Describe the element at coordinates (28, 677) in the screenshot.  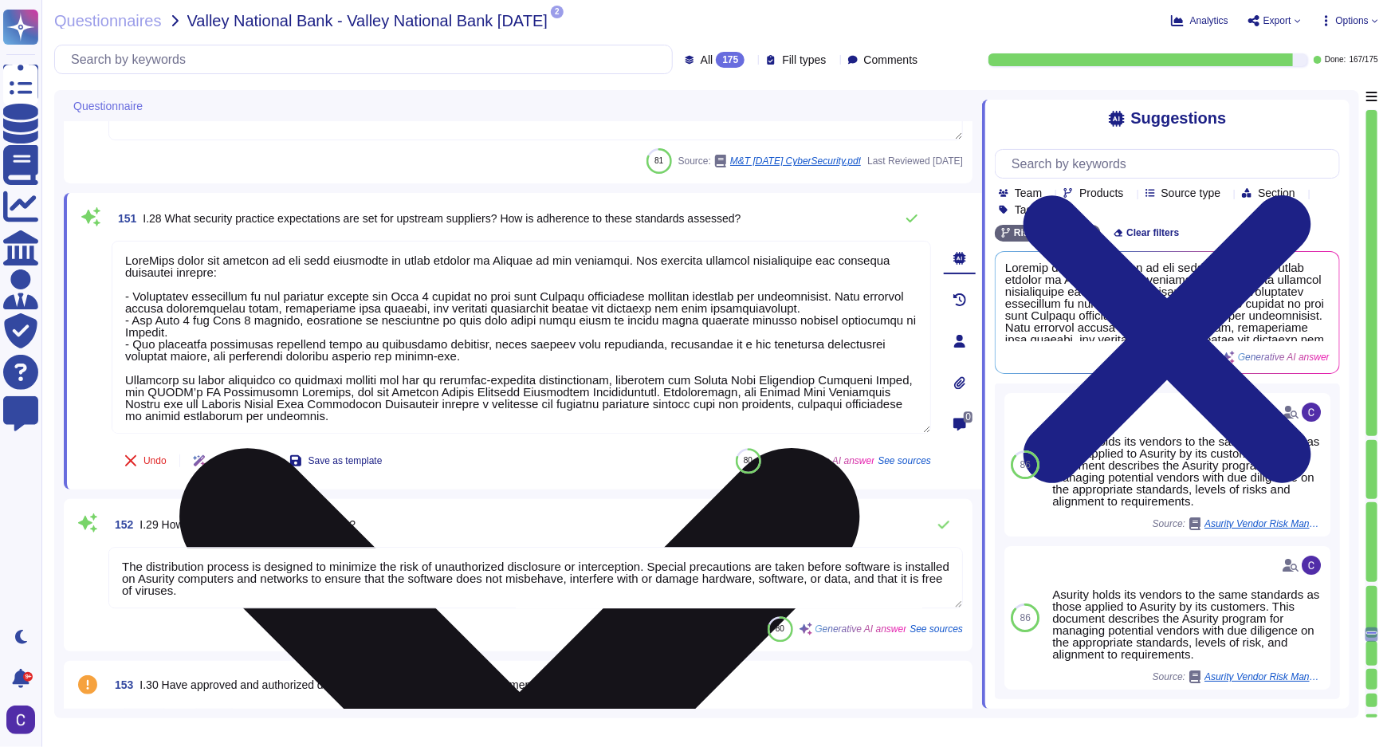
I see `div: 9+` at that location.